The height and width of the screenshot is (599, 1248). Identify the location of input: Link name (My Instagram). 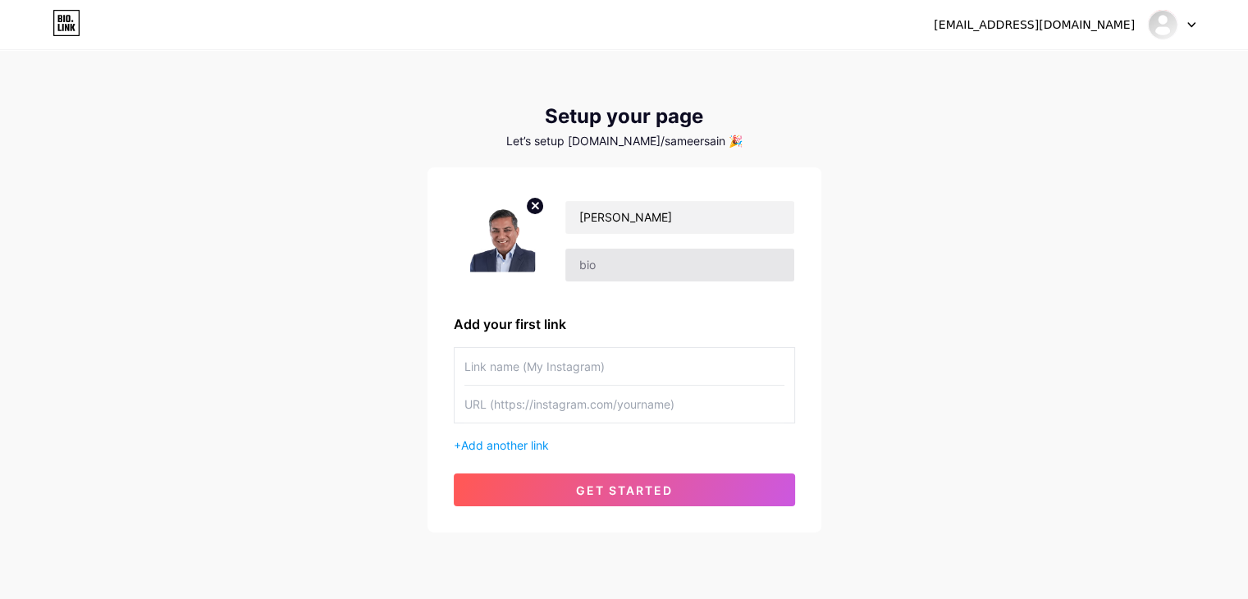
(625, 366).